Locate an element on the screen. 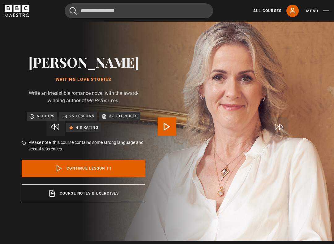  p: 6 hours is located at coordinates (45, 116).